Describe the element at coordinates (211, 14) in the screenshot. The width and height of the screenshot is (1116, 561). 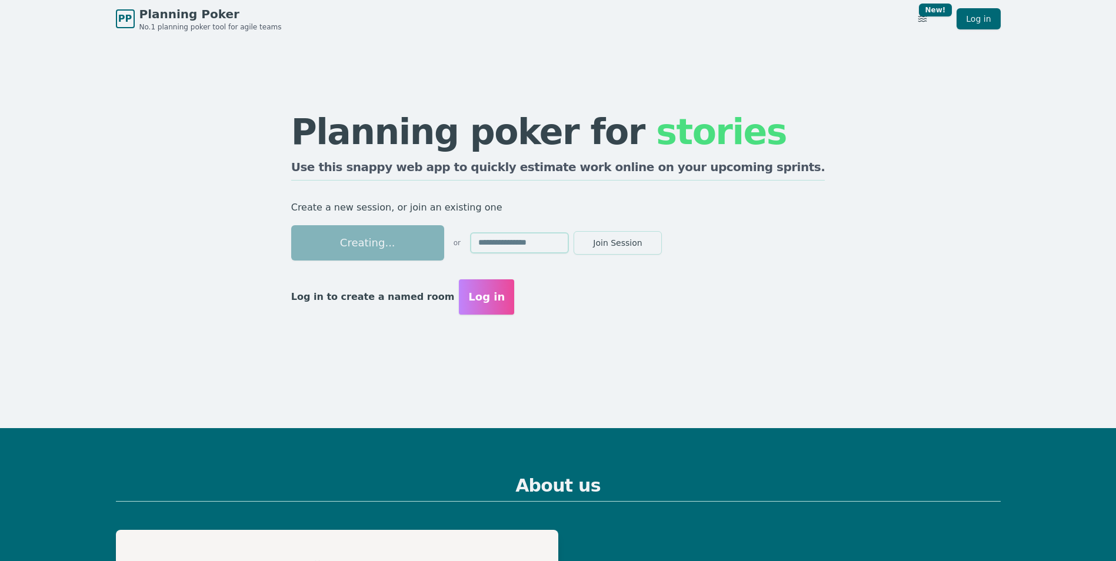
I see `span: Planning Poker` at that location.